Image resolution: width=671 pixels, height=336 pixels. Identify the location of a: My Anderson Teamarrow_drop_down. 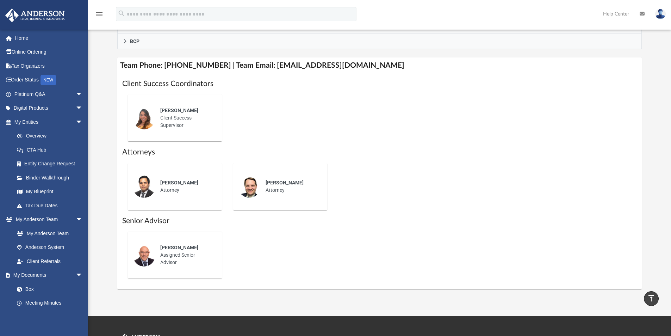
(47, 220).